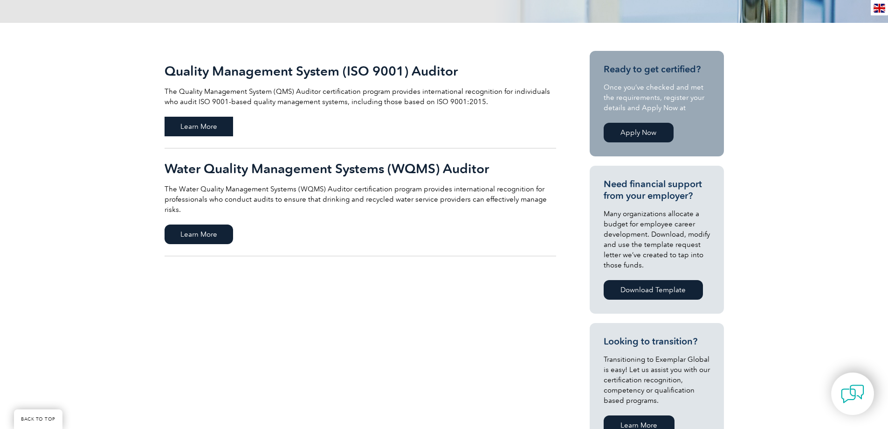 Image resolution: width=888 pixels, height=429 pixels. What do you see at coordinates (38, 419) in the screenshot?
I see `a: BACK TO TOP` at bounding box center [38, 419].